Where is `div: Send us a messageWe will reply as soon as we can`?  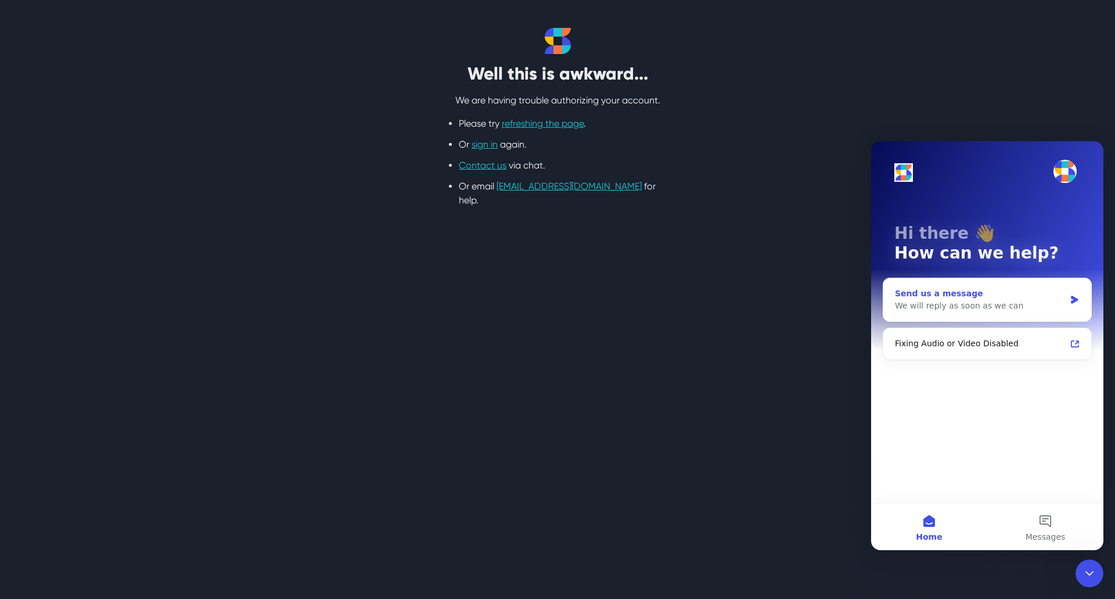 div: Send us a messageWe will reply as soon as we can is located at coordinates (116, 158).